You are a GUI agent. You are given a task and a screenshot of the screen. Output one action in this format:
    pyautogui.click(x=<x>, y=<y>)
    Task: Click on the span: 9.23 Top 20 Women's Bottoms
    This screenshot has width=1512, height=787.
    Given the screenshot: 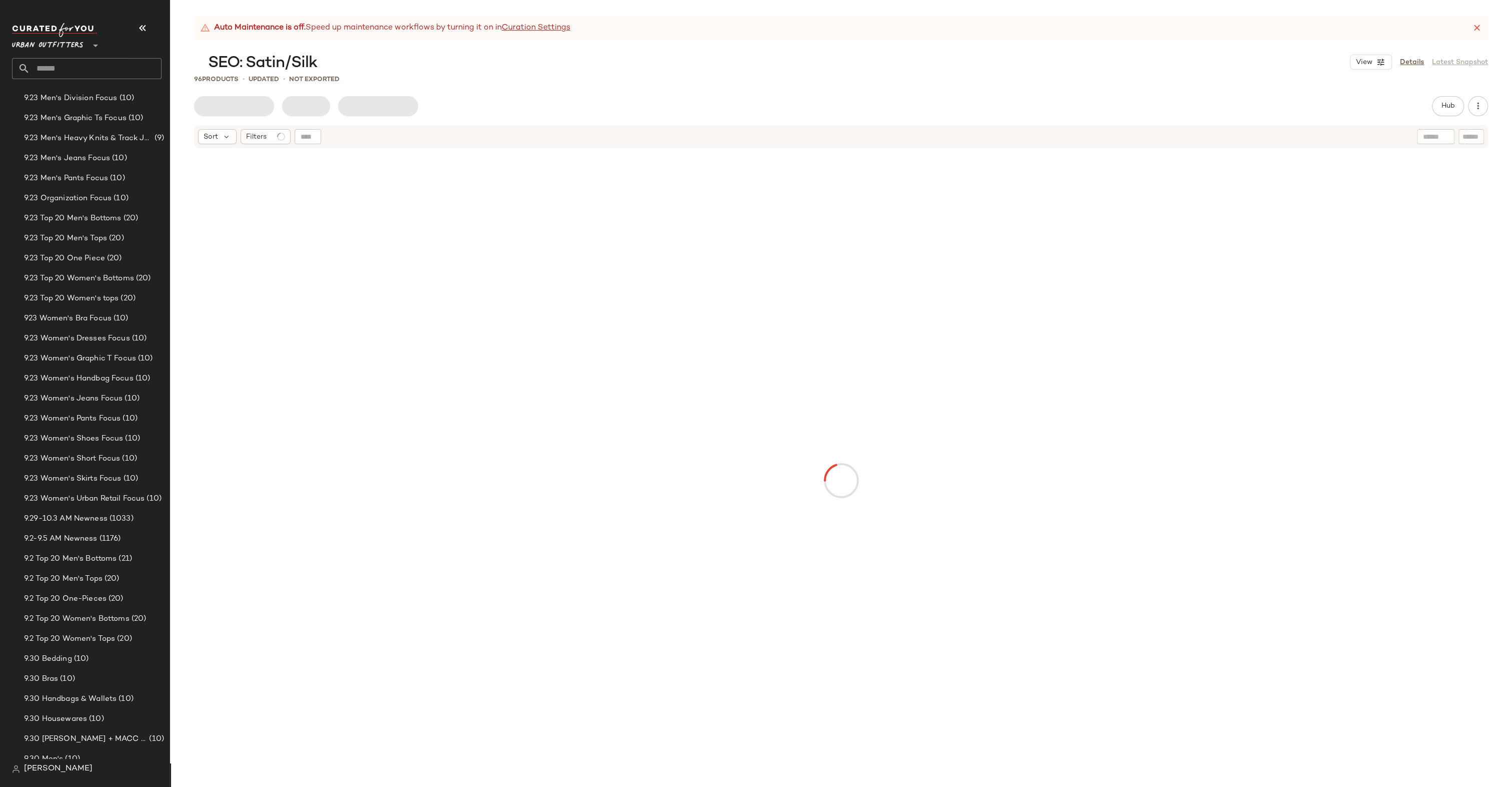 What is the action you would take?
    pyautogui.click(x=80, y=279)
    